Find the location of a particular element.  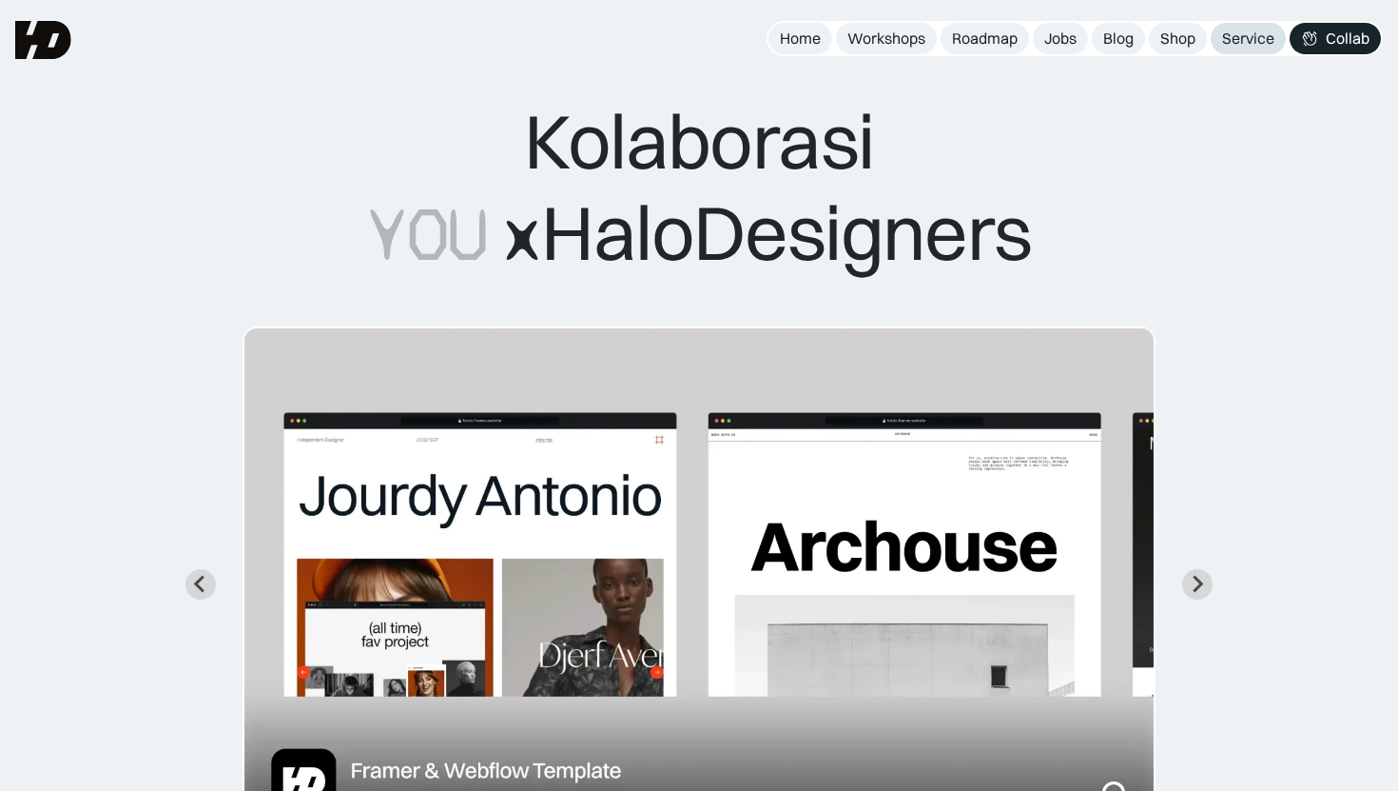

div: Blog is located at coordinates (1119, 38).